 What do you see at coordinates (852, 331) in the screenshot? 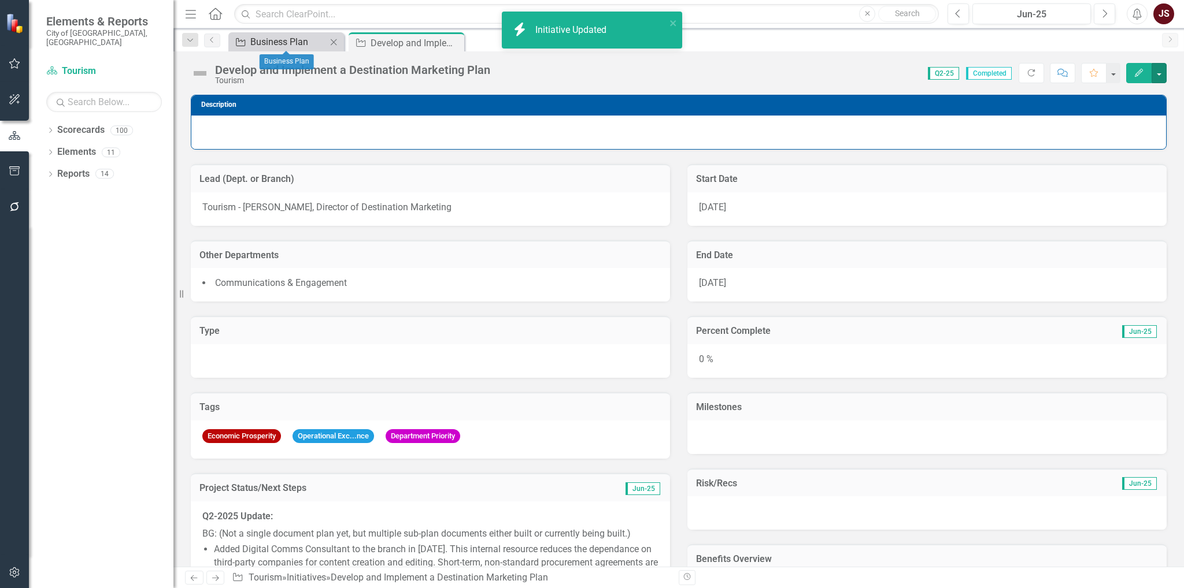
I see `h3: Percent Complete` at bounding box center [852, 331].